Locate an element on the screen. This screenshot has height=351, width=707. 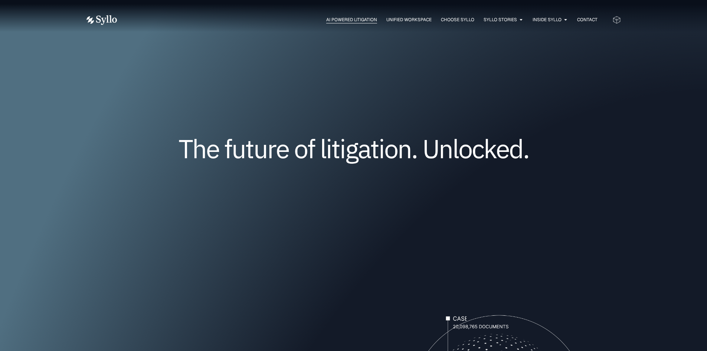
span: Contact is located at coordinates (587, 20).